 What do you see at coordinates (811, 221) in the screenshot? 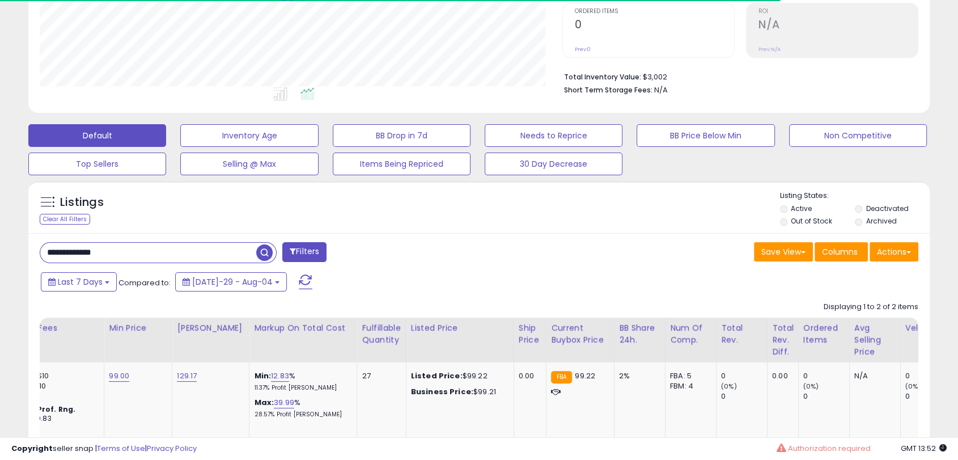
I see `label: Out of Stock` at bounding box center [811, 221].